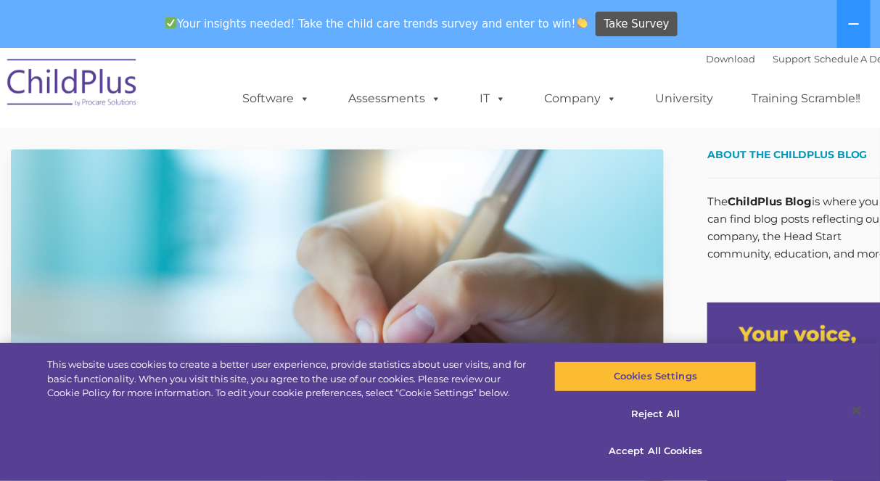 The height and width of the screenshot is (481, 880). Describe the element at coordinates (376, 23) in the screenshot. I see `span: Your insights needed! Take the child care trends survey and enter to win!` at that location.